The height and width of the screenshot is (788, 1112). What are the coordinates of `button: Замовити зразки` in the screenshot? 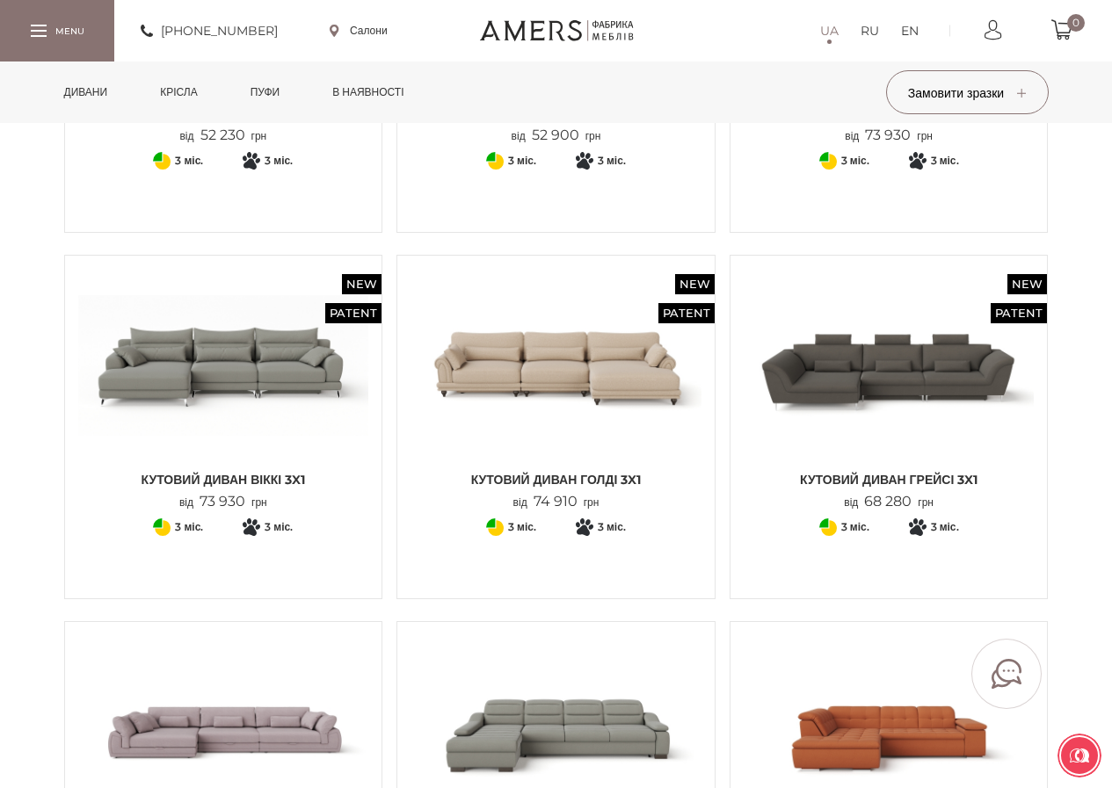 It's located at (967, 92).